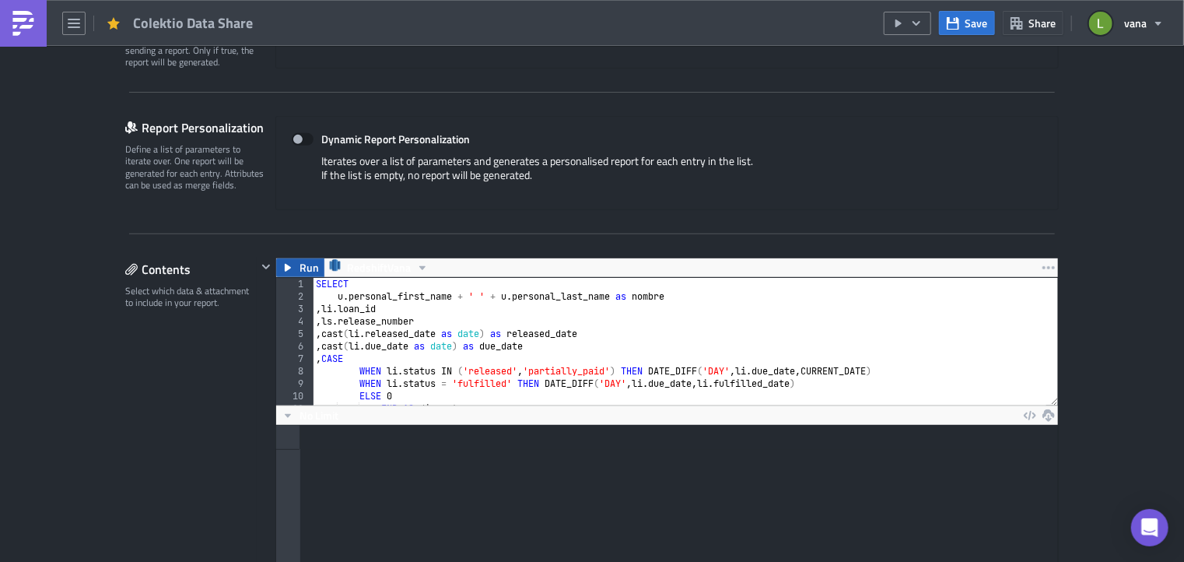 Image resolution: width=1184 pixels, height=562 pixels. Describe the element at coordinates (295, 284) in the screenshot. I see `div: 1` at that location.